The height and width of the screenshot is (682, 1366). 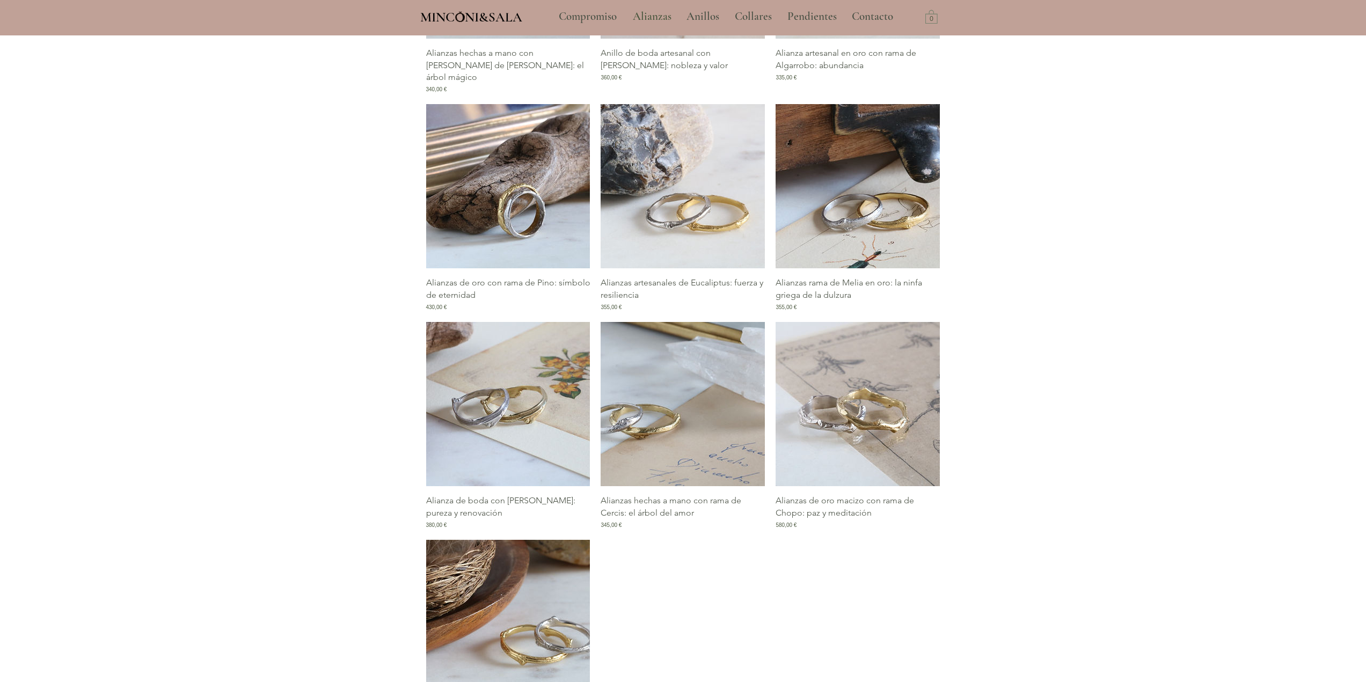 What do you see at coordinates (858, 426) in the screenshot?
I see `div: Galería de Alianzas de oro macizo con rama de Chopo: paz y meditación` at bounding box center [858, 426].